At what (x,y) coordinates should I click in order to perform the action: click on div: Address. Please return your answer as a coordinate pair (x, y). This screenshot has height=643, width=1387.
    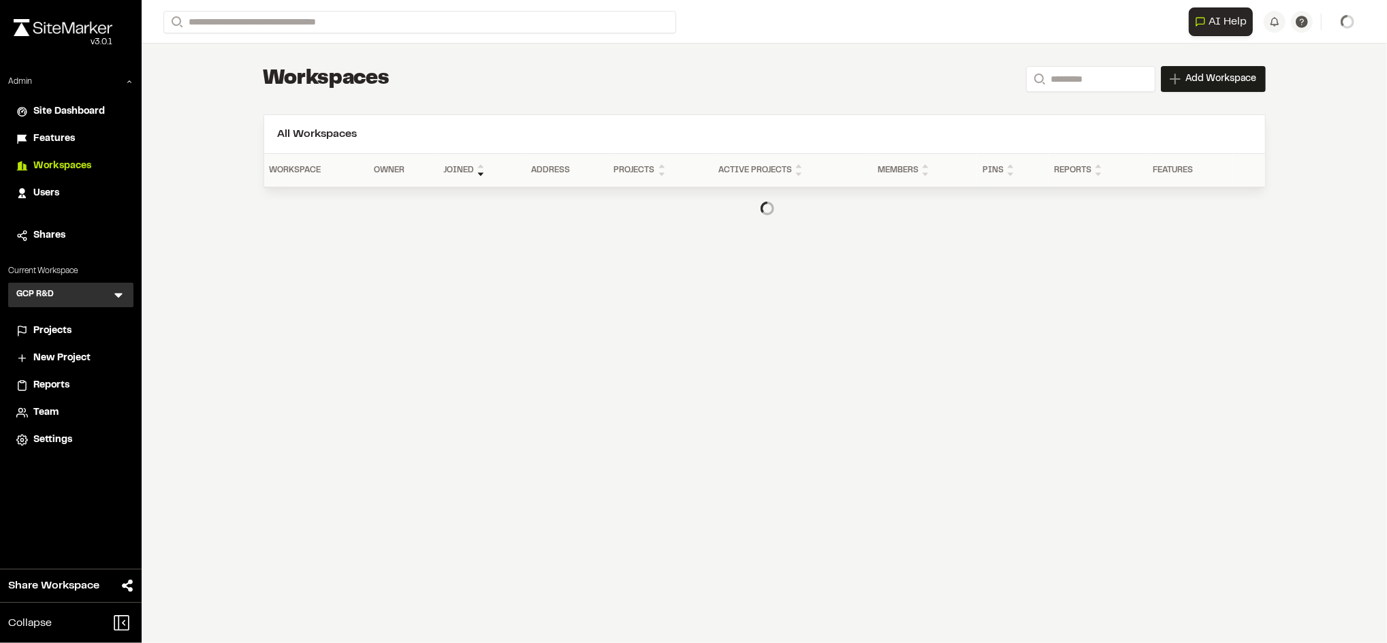
    Looking at the image, I should click on (567, 170).